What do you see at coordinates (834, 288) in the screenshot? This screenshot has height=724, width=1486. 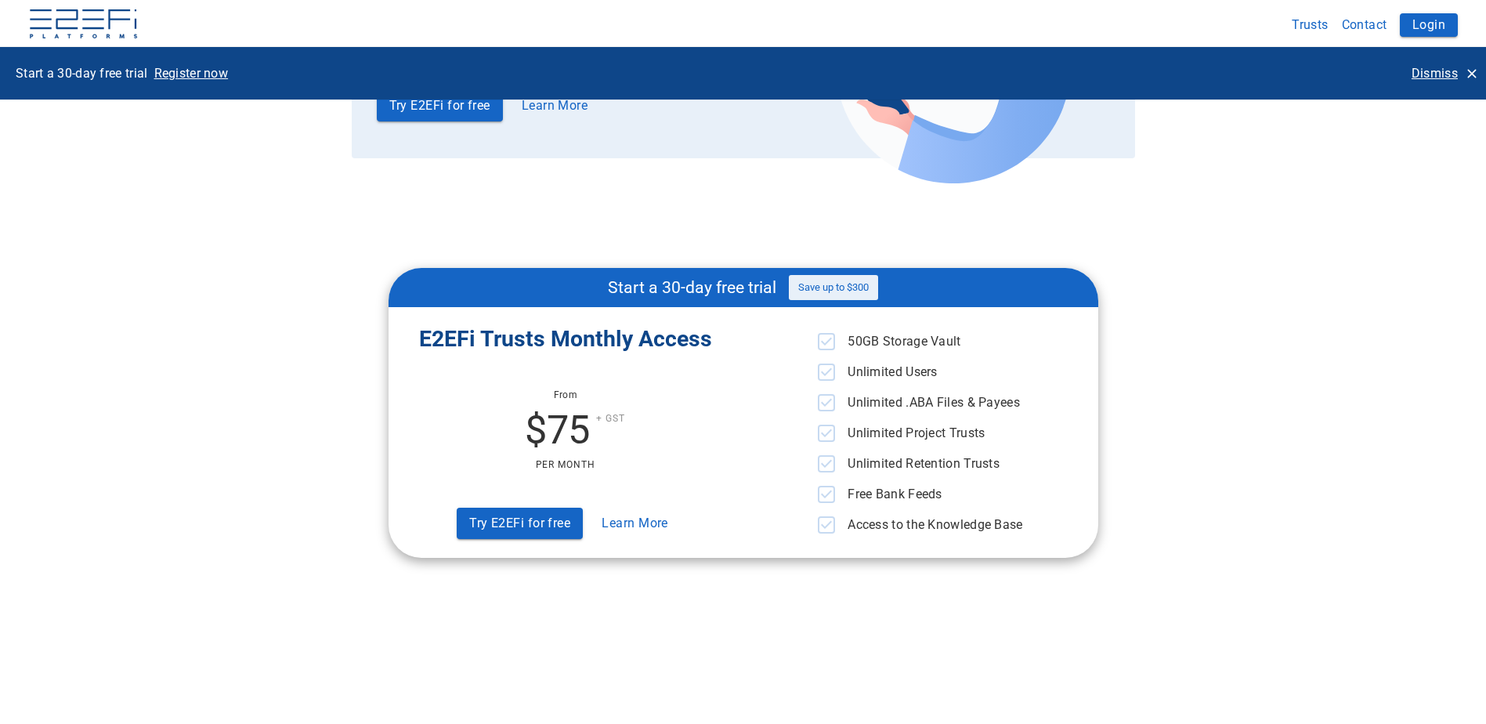 I see `span: Save up to $300` at bounding box center [834, 288].